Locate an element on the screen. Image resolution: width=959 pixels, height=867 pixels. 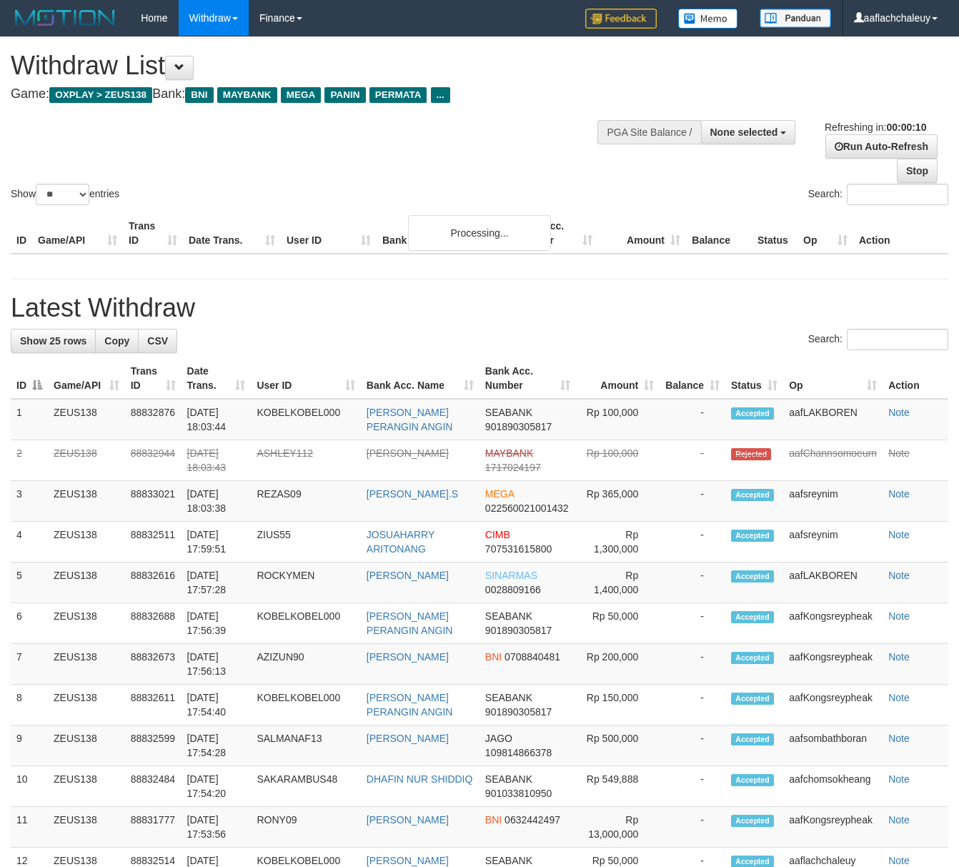
td: Rp 150,000 is located at coordinates (617, 705).